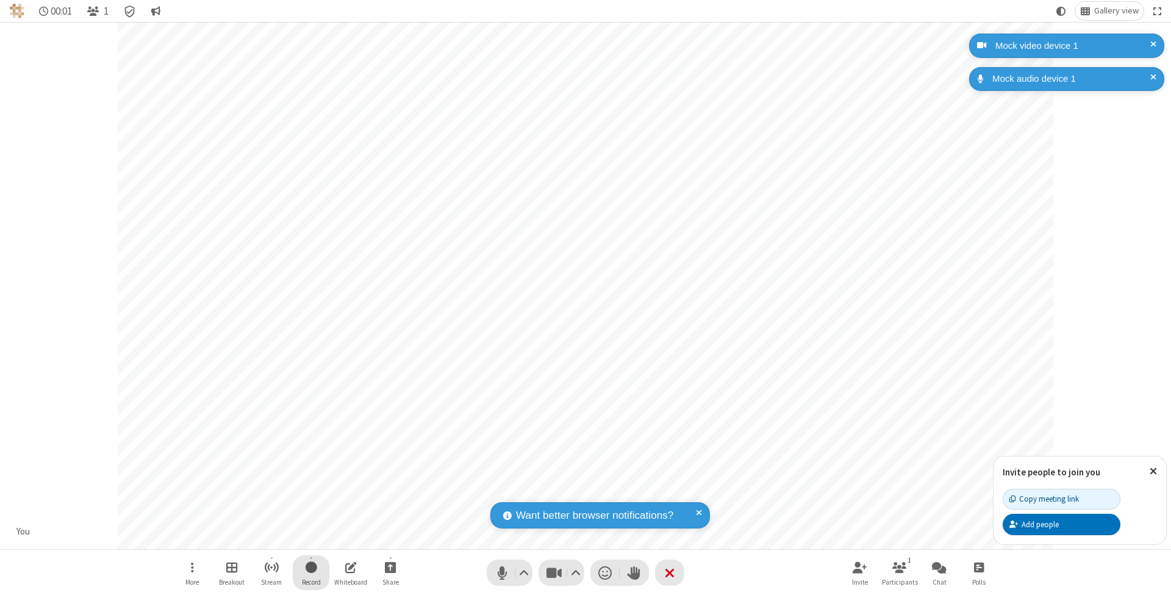  Describe the element at coordinates (61, 11) in the screenshot. I see `span: 00:01` at that location.